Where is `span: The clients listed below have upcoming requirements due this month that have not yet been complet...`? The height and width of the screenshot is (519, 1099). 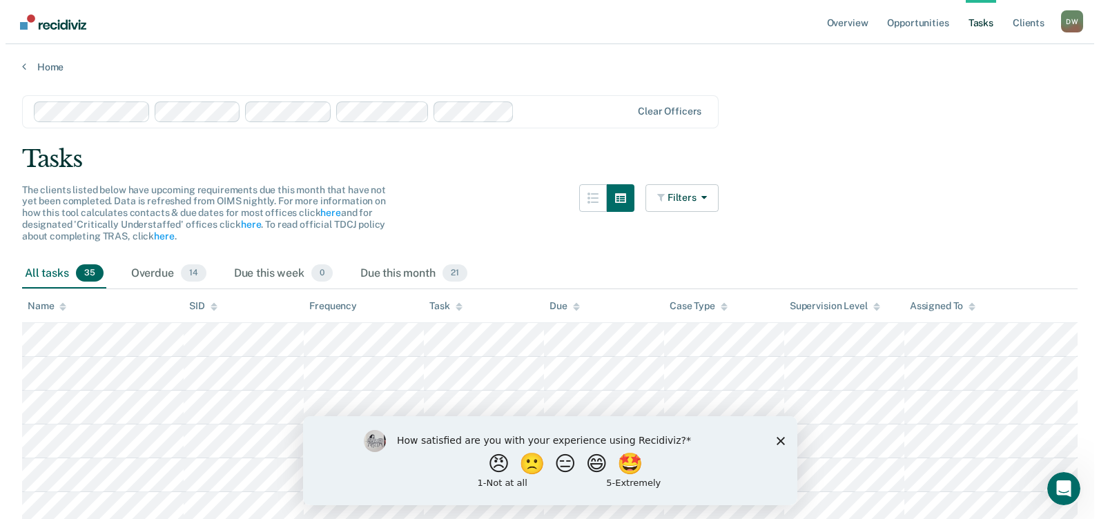 span: The clients listed below have upcoming requirements due this month that have not yet been complet... is located at coordinates (198, 213).